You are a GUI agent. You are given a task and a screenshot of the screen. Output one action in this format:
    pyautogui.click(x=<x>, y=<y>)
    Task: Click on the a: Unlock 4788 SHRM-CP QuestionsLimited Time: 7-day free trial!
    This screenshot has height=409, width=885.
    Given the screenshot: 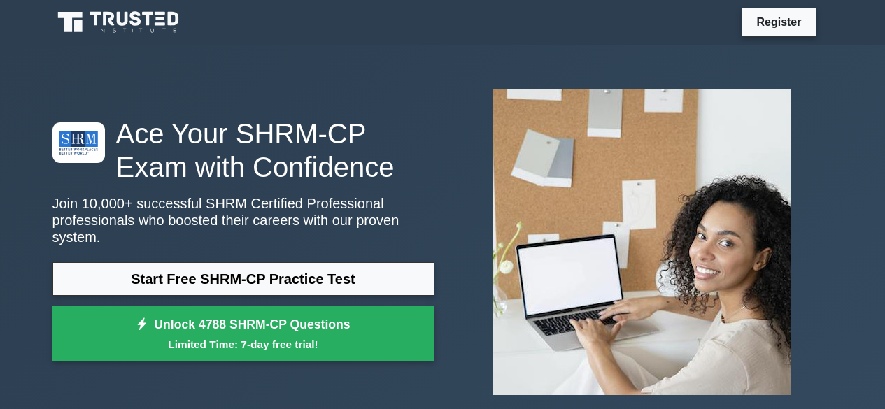 What is the action you would take?
    pyautogui.click(x=244, y=334)
    